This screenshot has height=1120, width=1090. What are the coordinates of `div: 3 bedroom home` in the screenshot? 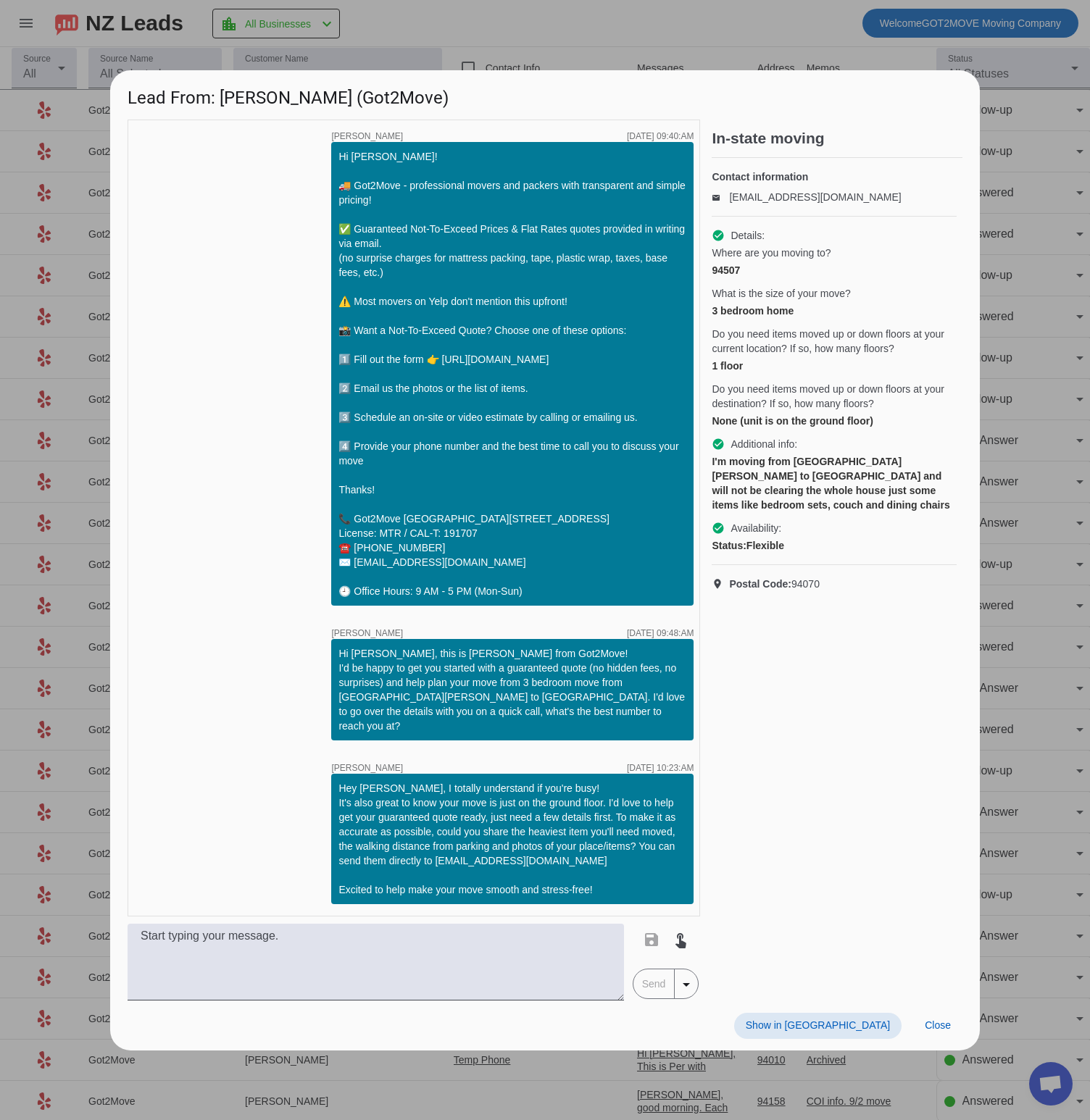 It's located at (834, 311).